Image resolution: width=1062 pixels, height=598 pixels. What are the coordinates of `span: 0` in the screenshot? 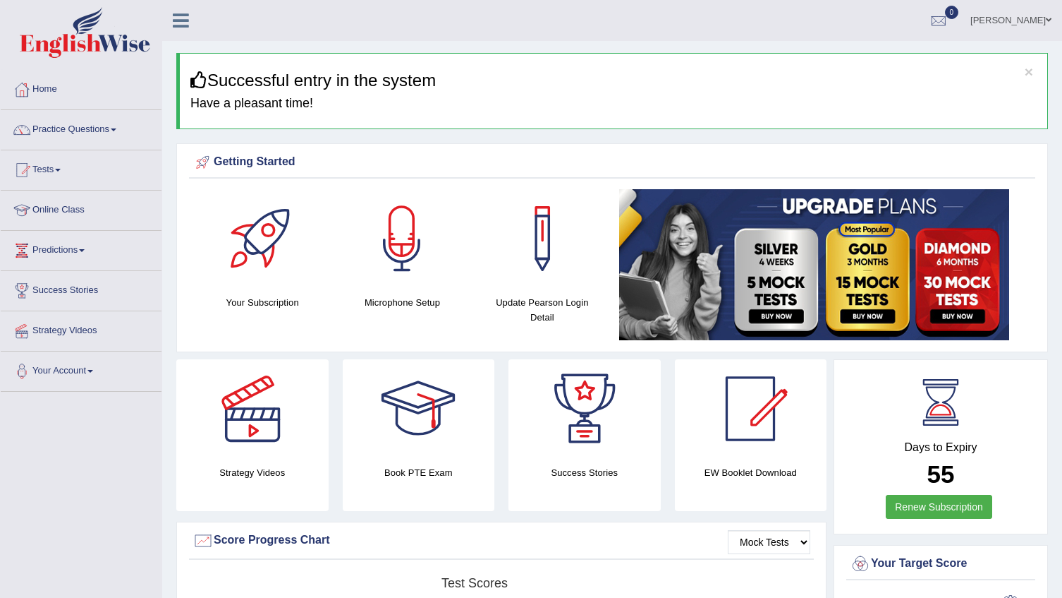 It's located at (952, 12).